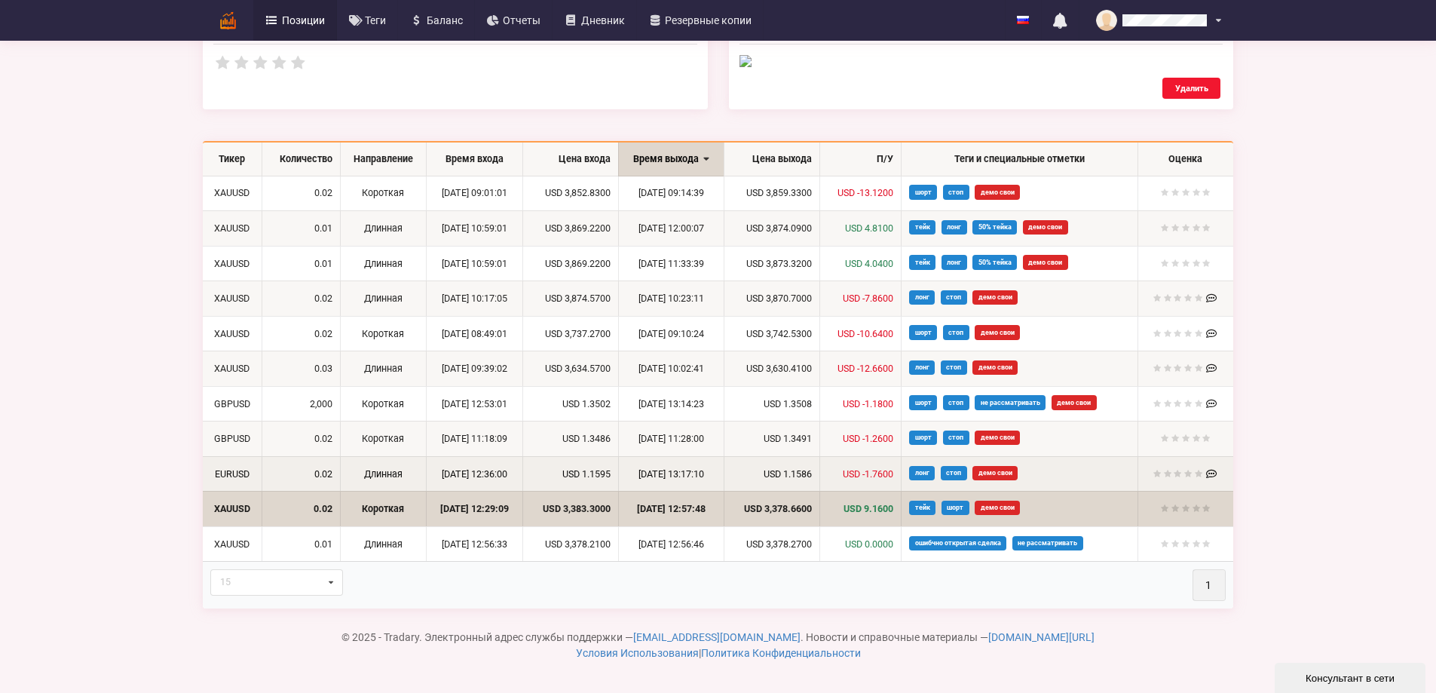  What do you see at coordinates (303, 20) in the screenshot?
I see `span: Позиции` at bounding box center [303, 20].